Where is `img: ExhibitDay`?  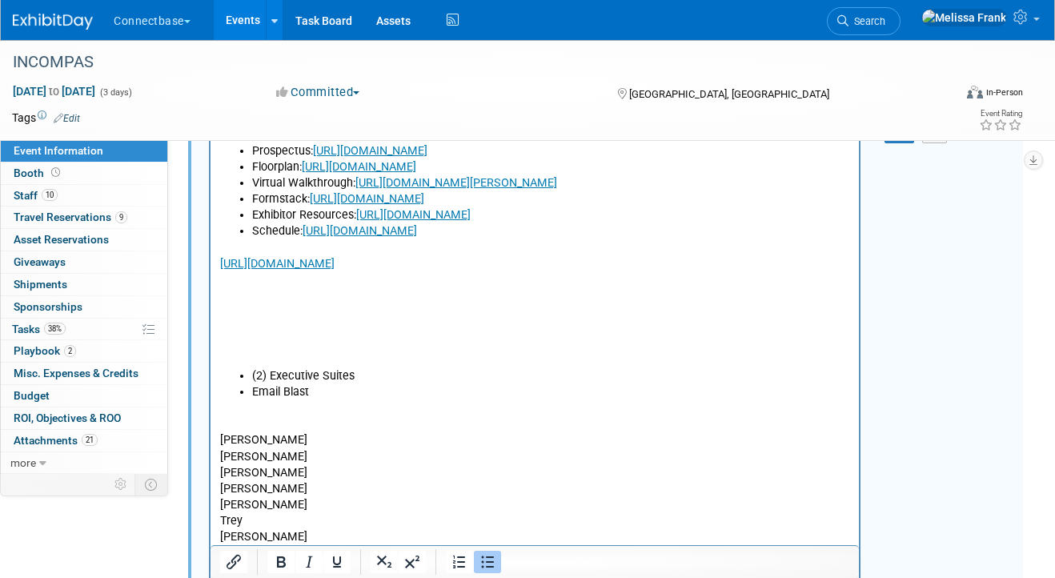
img: ExhibitDay is located at coordinates (53, 22).